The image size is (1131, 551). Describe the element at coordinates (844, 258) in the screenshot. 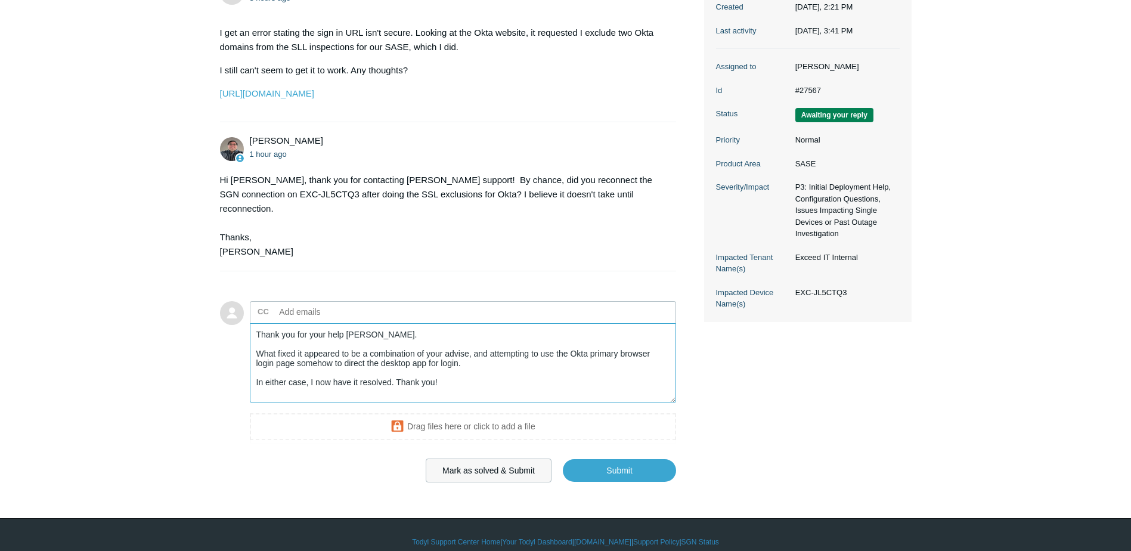

I see `dd: Exceed IT Internal` at that location.